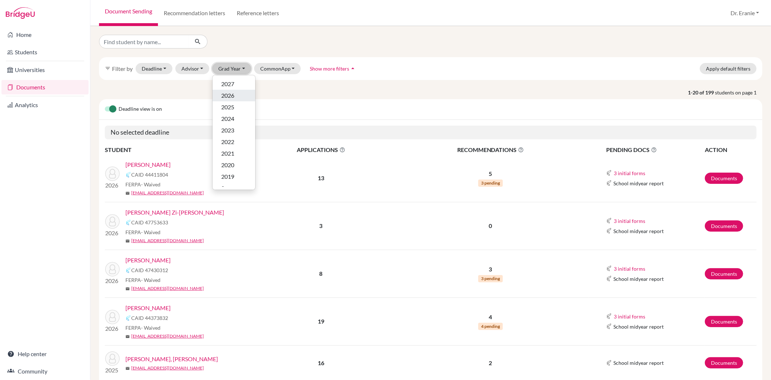 This screenshot has height=380, width=771. What do you see at coordinates (228, 153) in the screenshot?
I see `span: 2021` at bounding box center [228, 153].